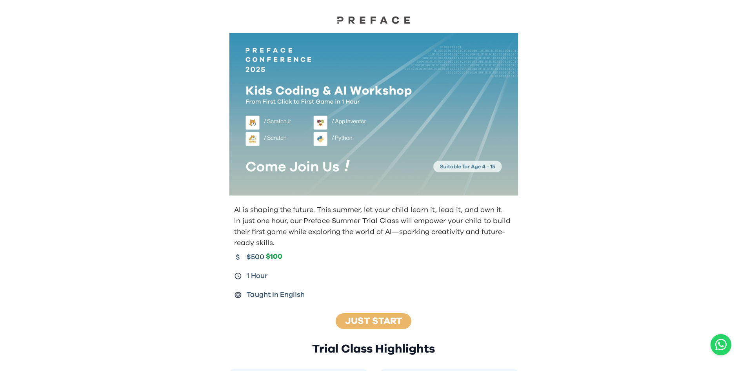 The width and height of the screenshot is (747, 371). Describe the element at coordinates (375, 210) in the screenshot. I see `p: AI is shaping the future. This summer, let your child learn it, lead it, and own it.` at that location.